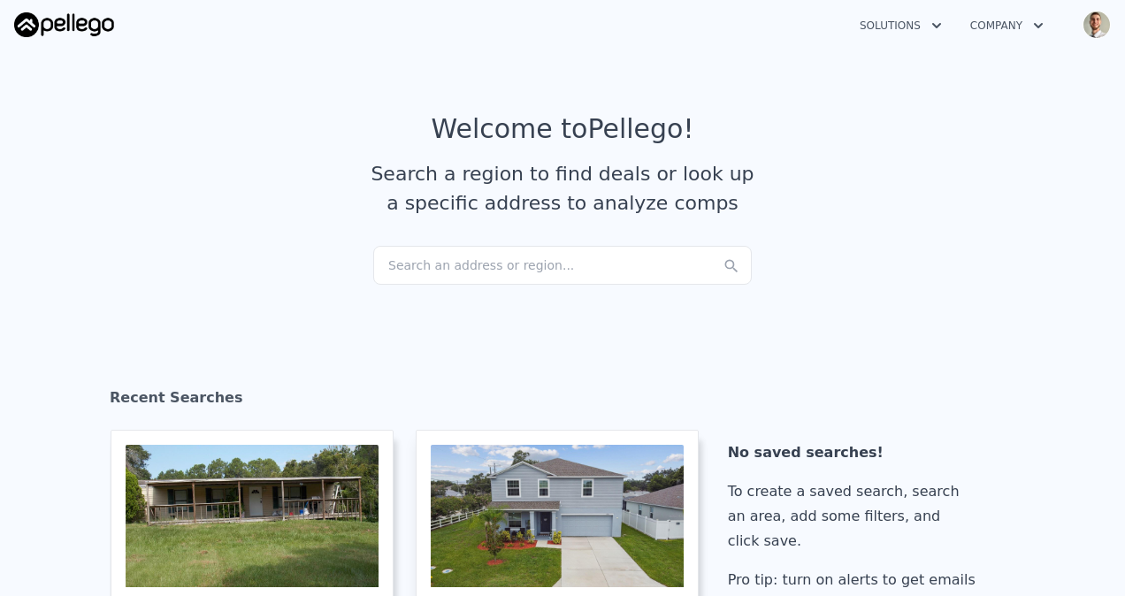  Describe the element at coordinates (900, 26) in the screenshot. I see `button: Solutions` at that location.